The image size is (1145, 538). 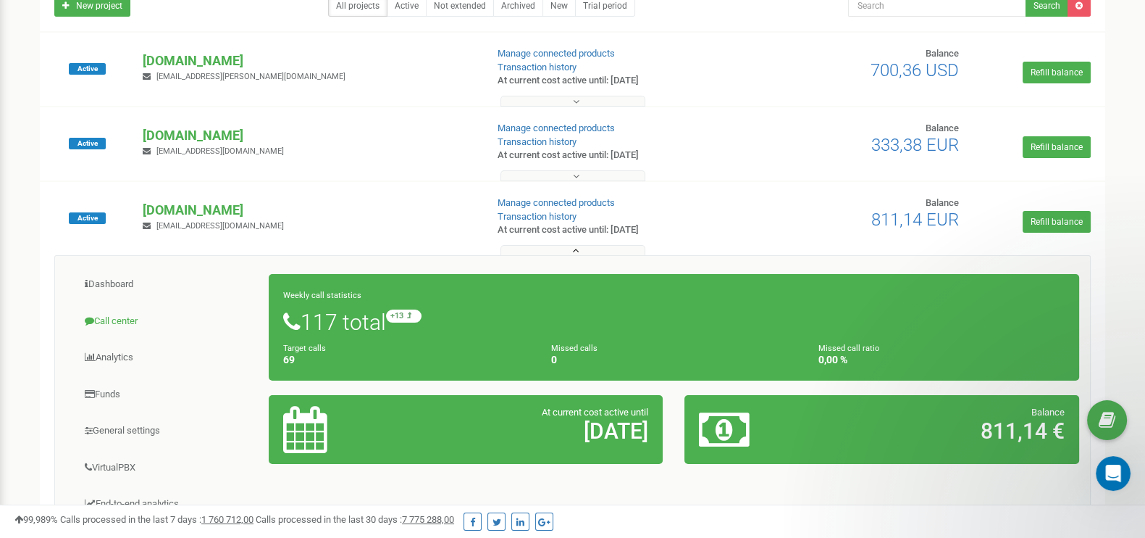 I want to click on h1: 117 total, so click(x=674, y=322).